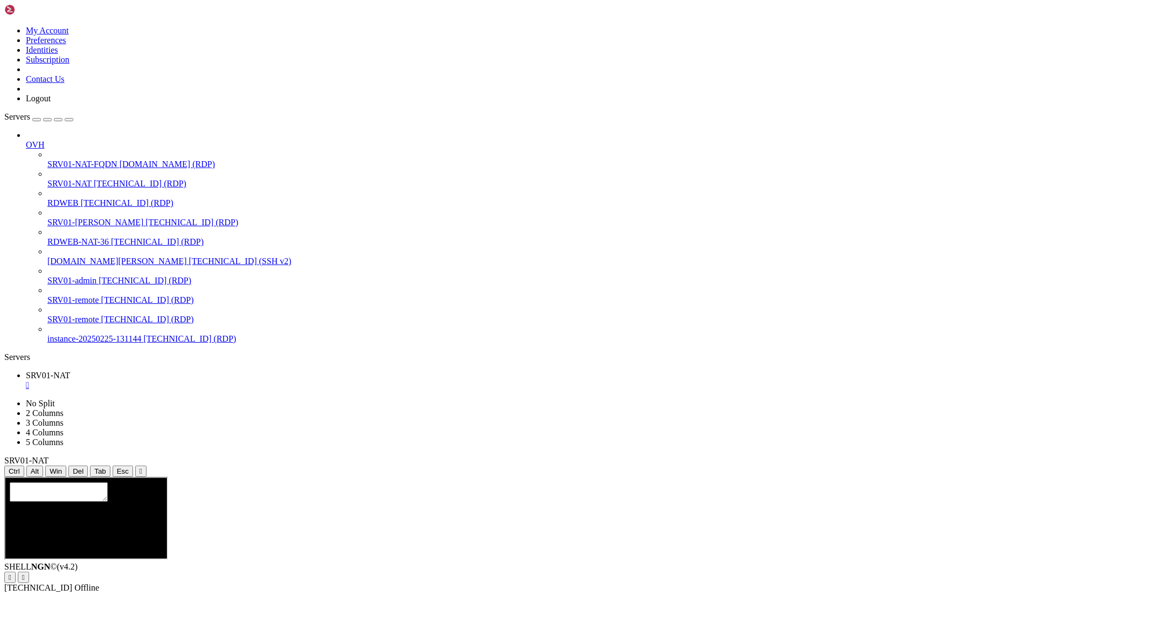 This screenshot has height=617, width=1149. What do you see at coordinates (94, 338) in the screenshot?
I see `span: instance-20250225-131144` at bounding box center [94, 338].